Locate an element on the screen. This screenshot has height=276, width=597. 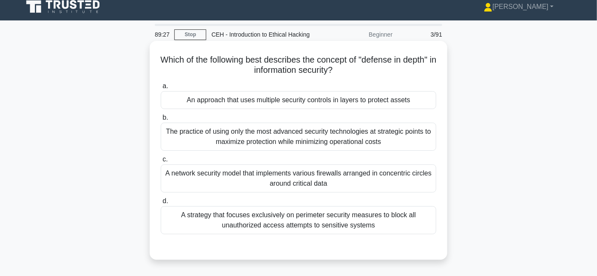
div: A strategy that focuses exclusively on perimeter security measures to block all unauthorized acce... is located at coordinates (299, 220).